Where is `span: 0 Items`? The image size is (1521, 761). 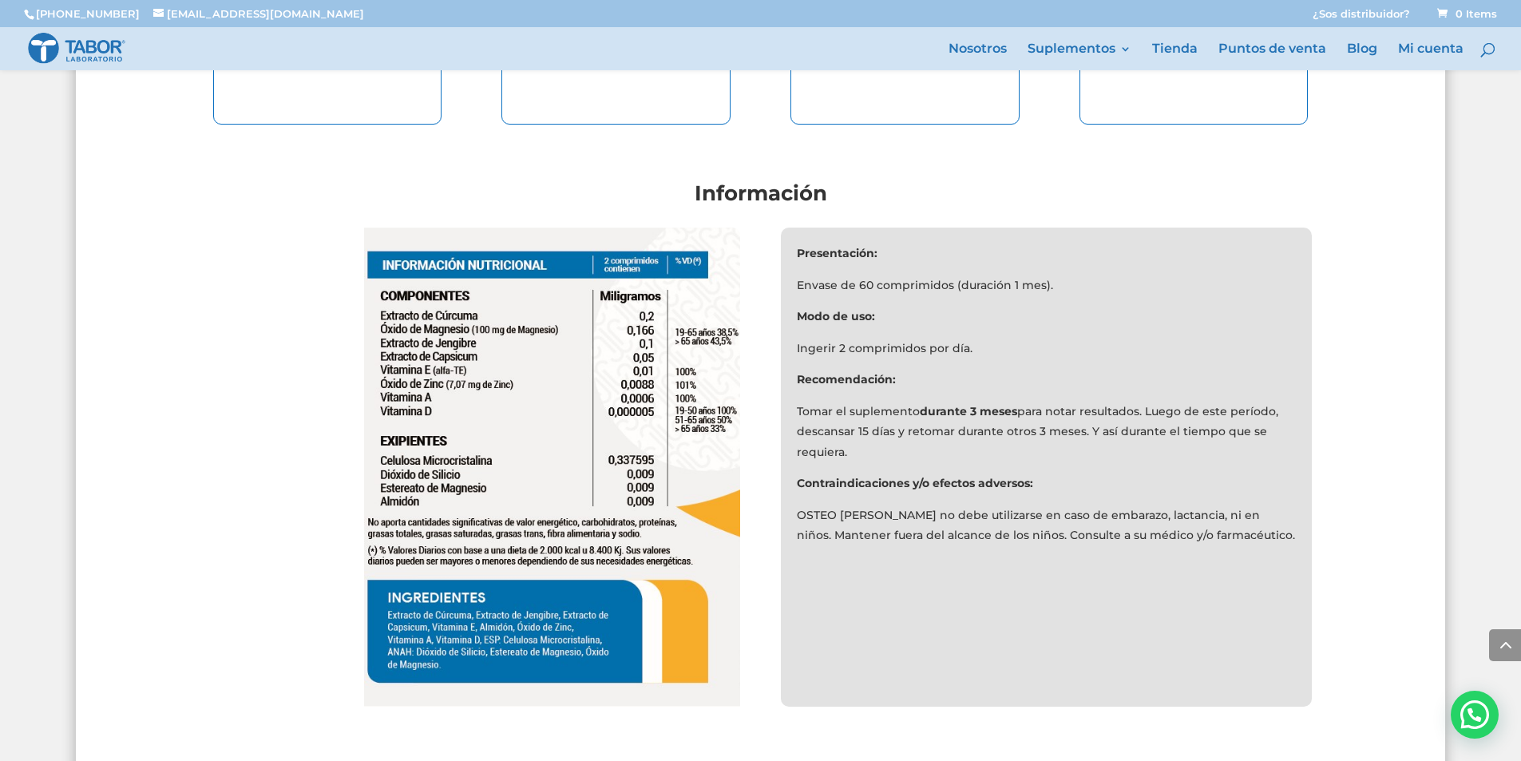
span: 0 Items is located at coordinates (1467, 14).